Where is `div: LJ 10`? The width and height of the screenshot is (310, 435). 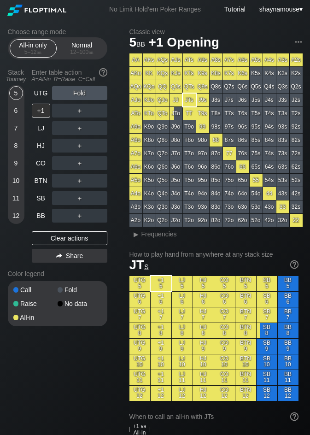
div: LJ 10 is located at coordinates (182, 362).